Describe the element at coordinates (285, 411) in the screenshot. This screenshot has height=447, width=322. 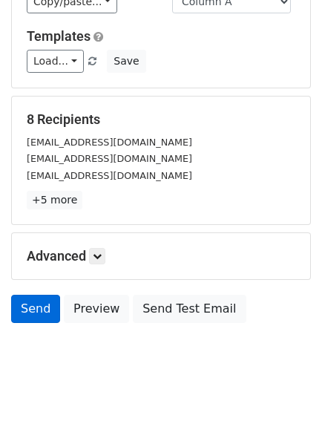
I see `div: Widget de chat` at that location.